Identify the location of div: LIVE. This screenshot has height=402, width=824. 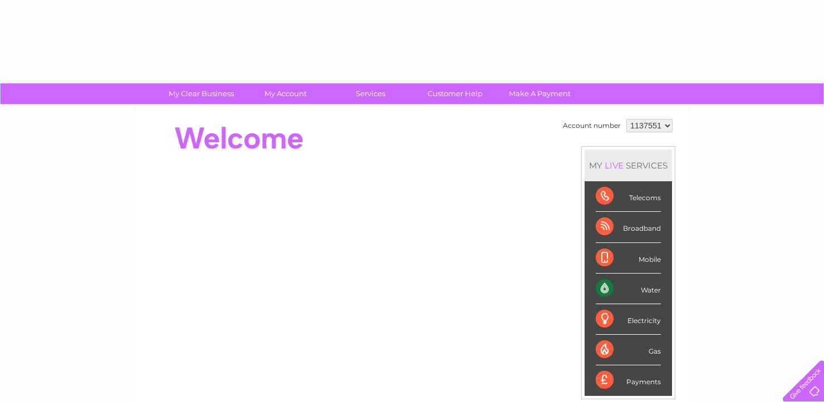
(614, 165).